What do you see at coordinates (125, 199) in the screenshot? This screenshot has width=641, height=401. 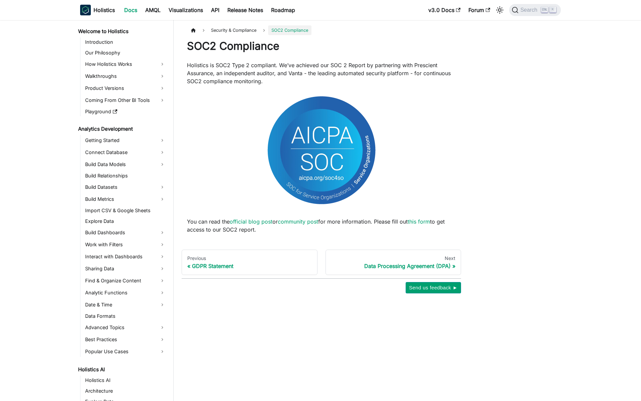 I see `a: Build Metrics` at bounding box center [125, 199].